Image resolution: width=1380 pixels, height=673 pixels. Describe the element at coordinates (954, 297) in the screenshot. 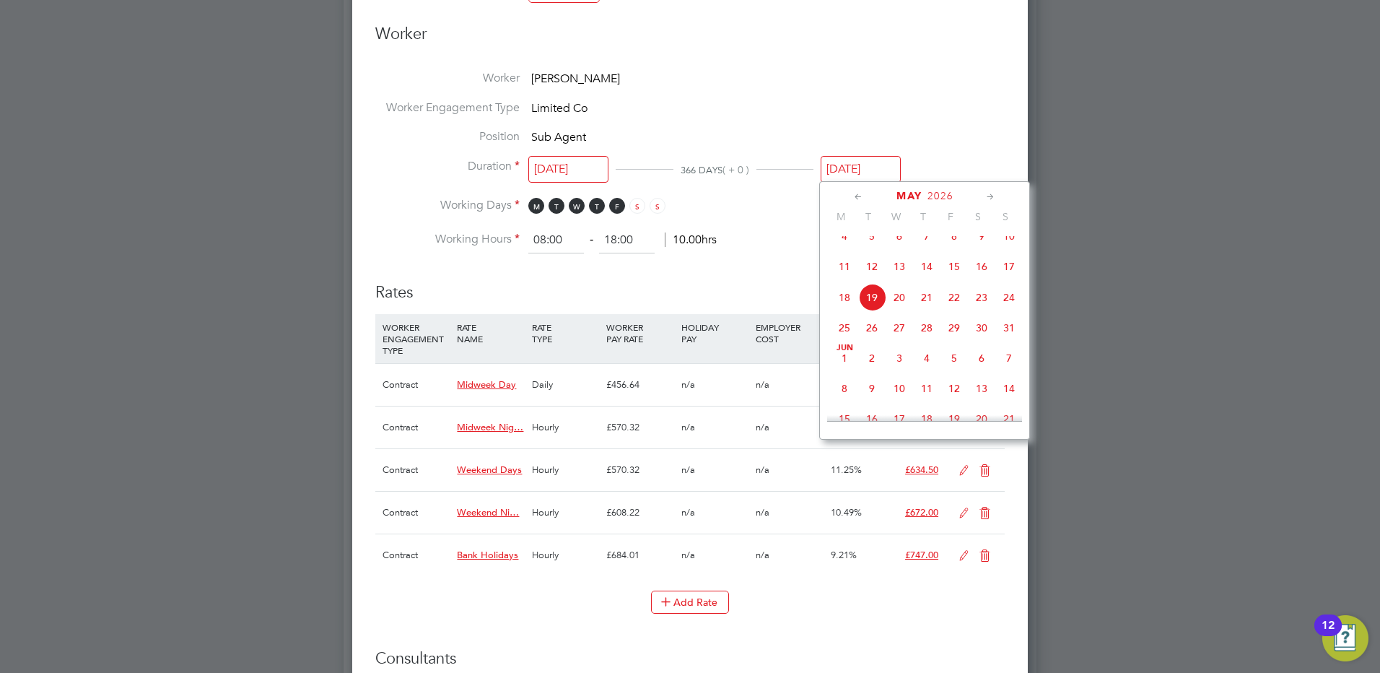

I see `span: 22` at that location.